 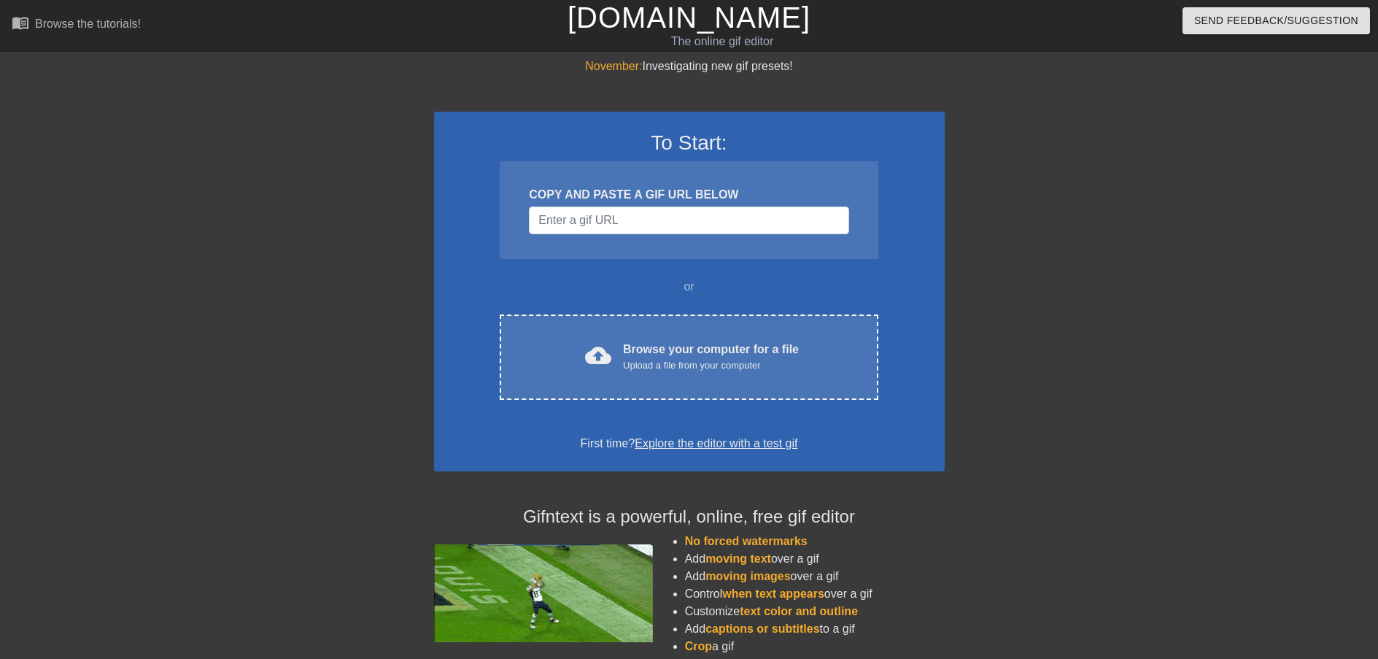 I want to click on span: No forced watermarks, so click(x=746, y=541).